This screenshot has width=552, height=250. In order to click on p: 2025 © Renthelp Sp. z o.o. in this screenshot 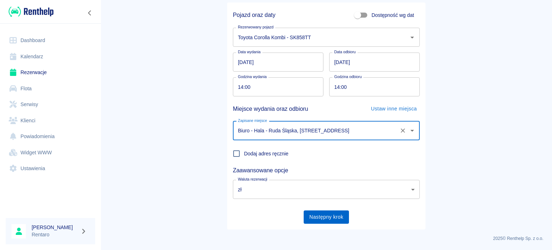, I will do `click(326, 238)`.